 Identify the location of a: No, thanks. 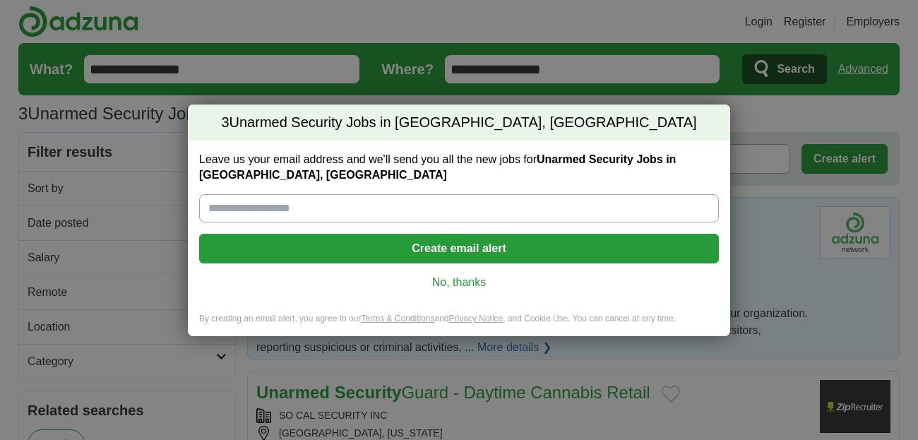
(459, 282).